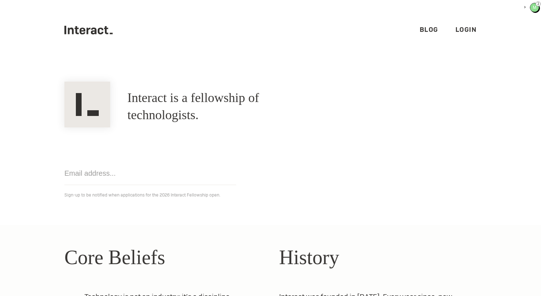 The height and width of the screenshot is (296, 541). Describe the element at coordinates (271, 195) in the screenshot. I see `p: Sign-up to be notified when applications for the 2026 Interact Fellowship open.` at that location.